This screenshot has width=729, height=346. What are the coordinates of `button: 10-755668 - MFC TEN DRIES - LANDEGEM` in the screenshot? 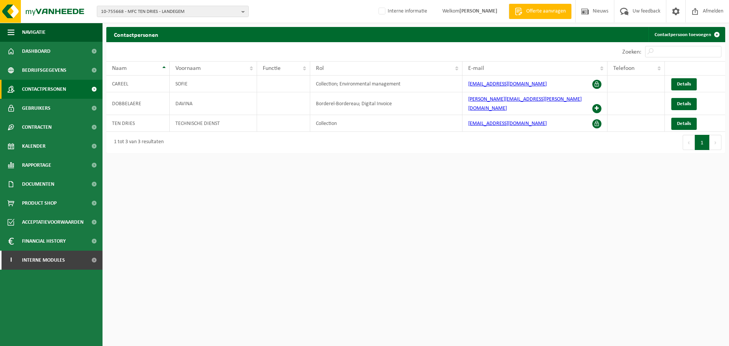 It's located at (173, 11).